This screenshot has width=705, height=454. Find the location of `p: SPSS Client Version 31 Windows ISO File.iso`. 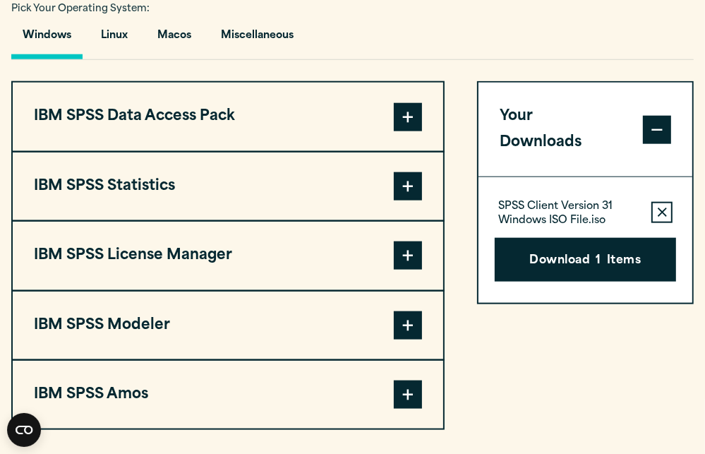

p: SPSS Client Version 31 Windows ISO File.iso is located at coordinates (568, 214).